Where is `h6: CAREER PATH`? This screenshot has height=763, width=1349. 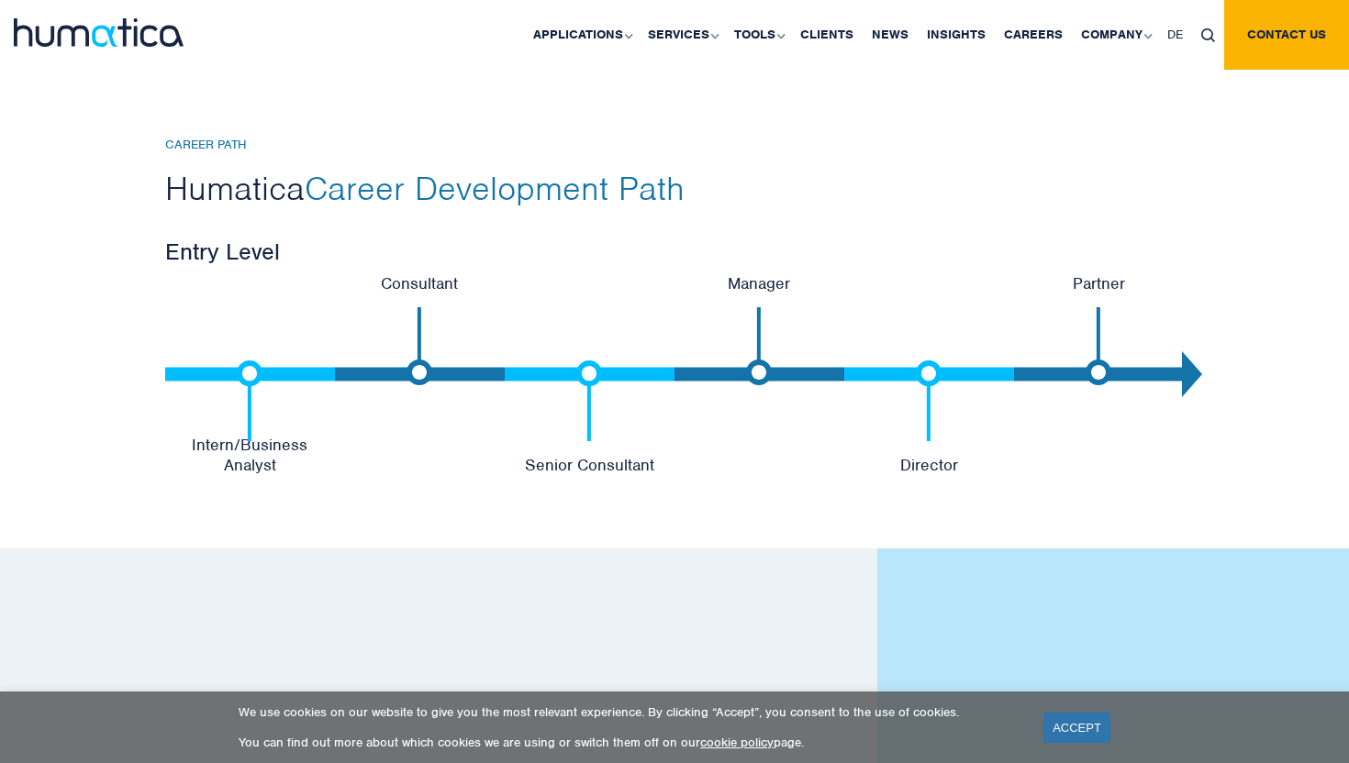 h6: CAREER PATH is located at coordinates (674, 145).